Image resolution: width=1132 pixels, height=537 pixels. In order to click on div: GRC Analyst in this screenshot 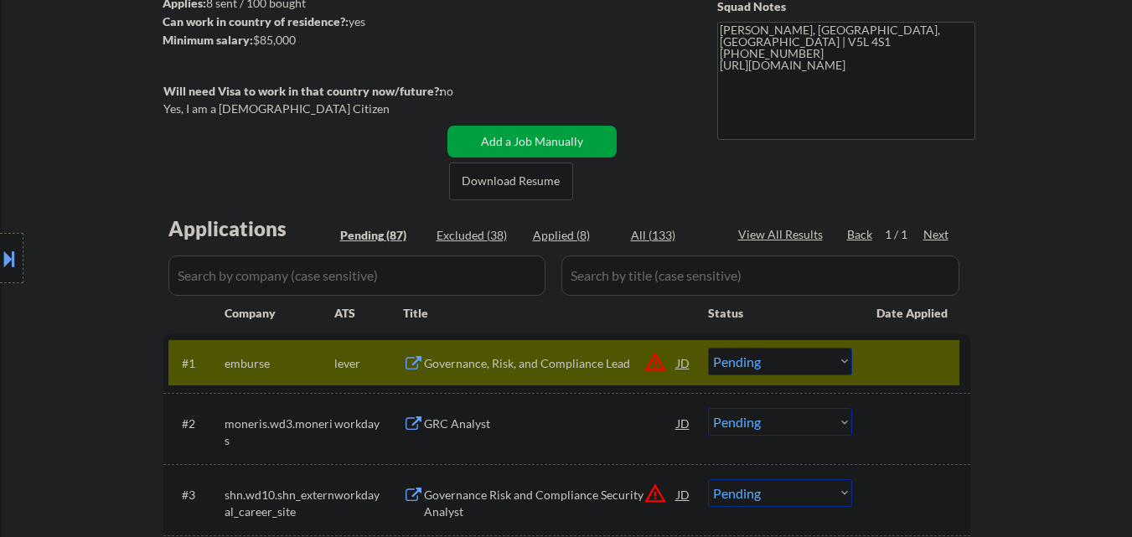, I will do `click(550, 424)`.